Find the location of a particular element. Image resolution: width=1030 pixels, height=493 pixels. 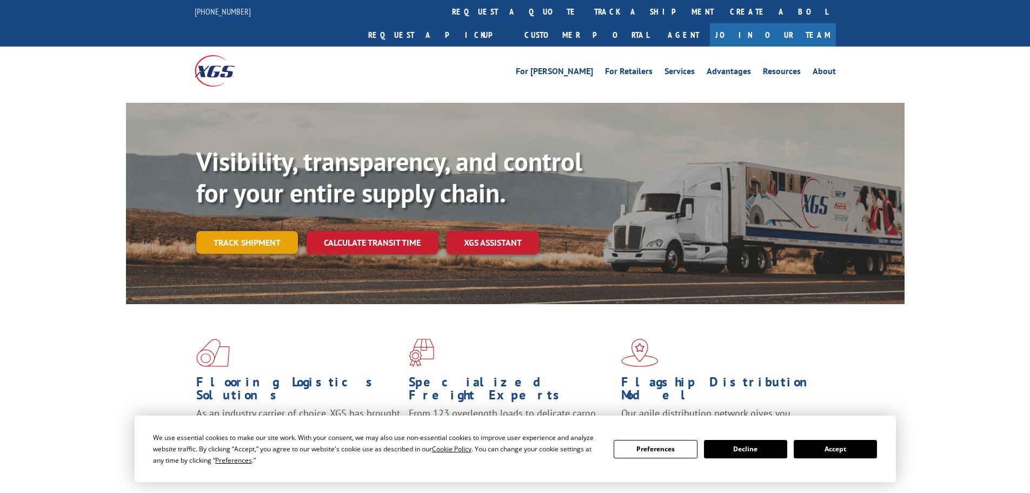

span: Cookie Policy is located at coordinates (451, 448).